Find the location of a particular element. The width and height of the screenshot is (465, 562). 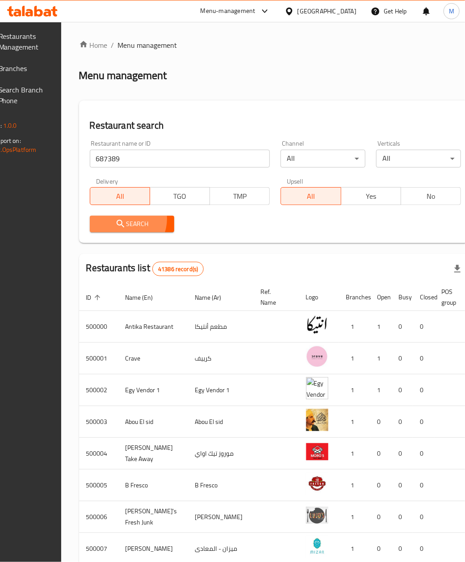

span: Menu management is located at coordinates (148, 45).